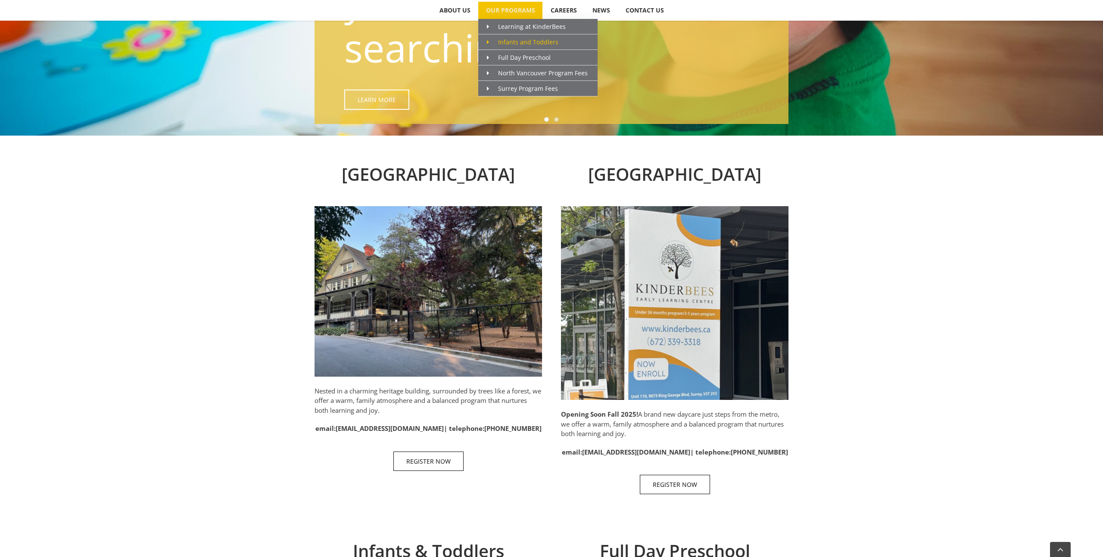 The width and height of the screenshot is (1103, 557). I want to click on a: ABOUT US, so click(454, 10).